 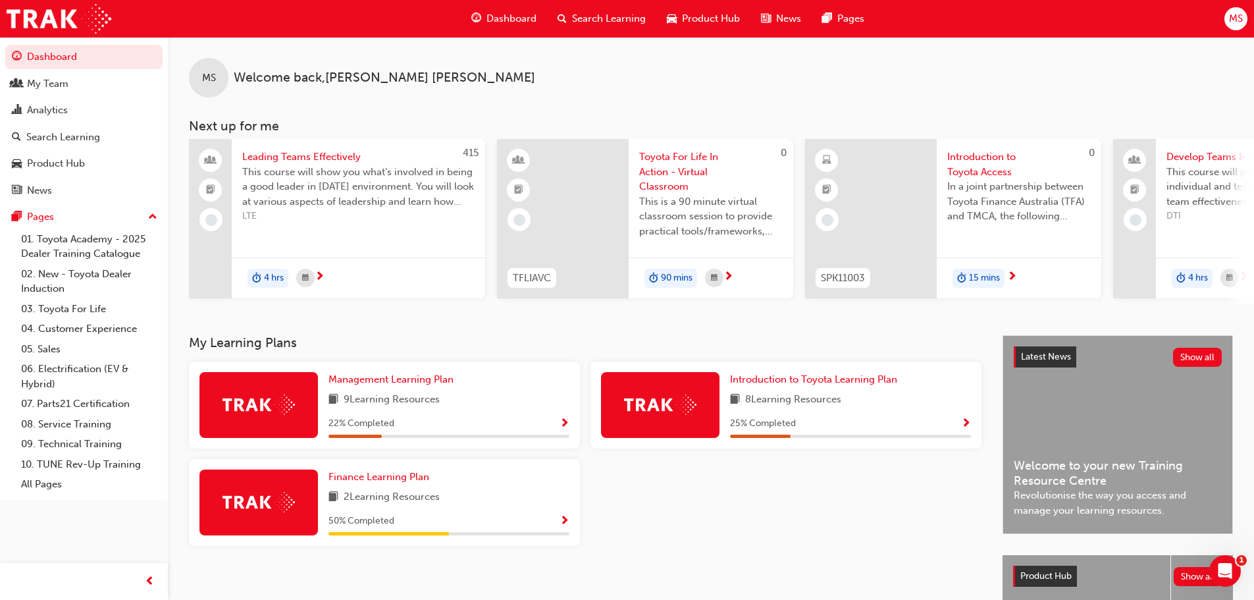 What do you see at coordinates (1118, 357) in the screenshot?
I see `a: Latest NewsShow all` at bounding box center [1118, 357].